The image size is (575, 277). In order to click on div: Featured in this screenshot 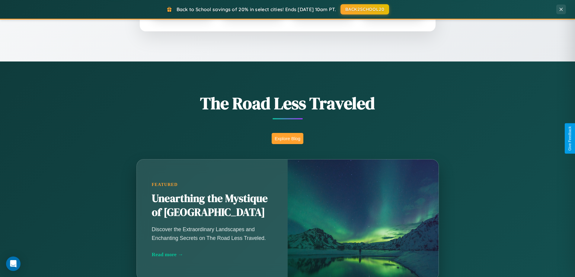, I will do `click(212, 185)`.